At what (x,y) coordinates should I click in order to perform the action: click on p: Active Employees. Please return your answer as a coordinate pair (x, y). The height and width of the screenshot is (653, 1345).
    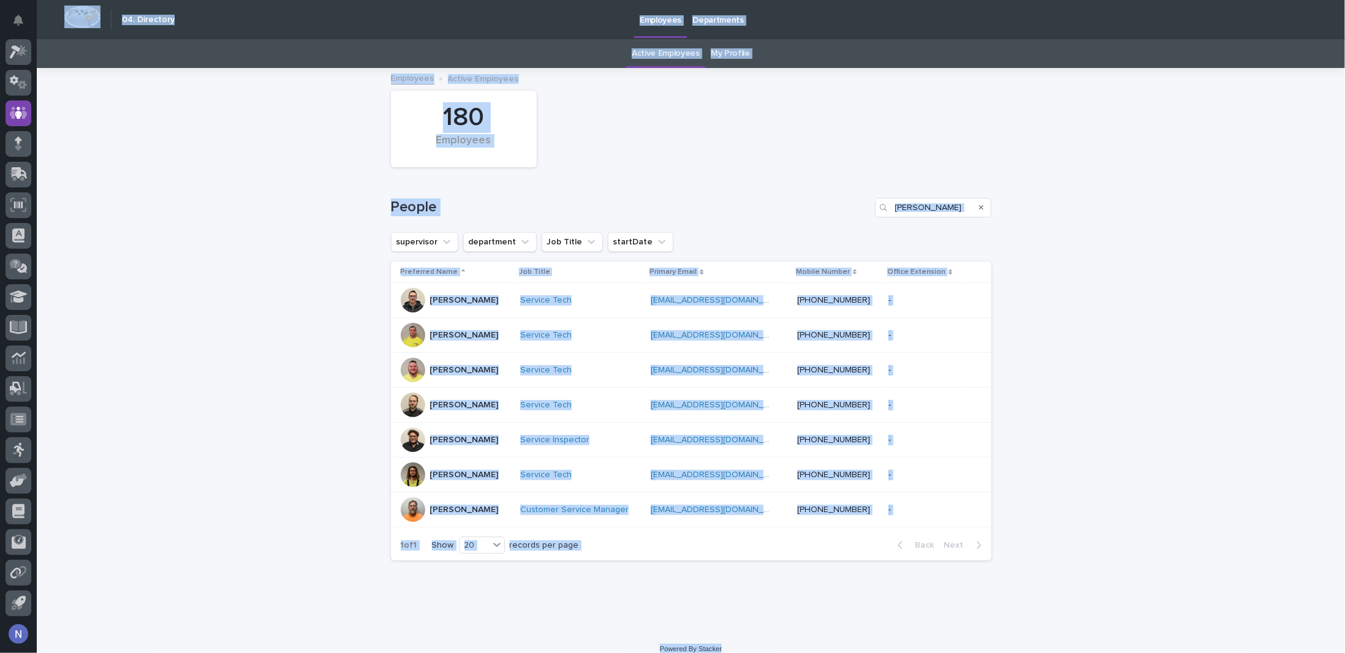
    Looking at the image, I should click on (483, 78).